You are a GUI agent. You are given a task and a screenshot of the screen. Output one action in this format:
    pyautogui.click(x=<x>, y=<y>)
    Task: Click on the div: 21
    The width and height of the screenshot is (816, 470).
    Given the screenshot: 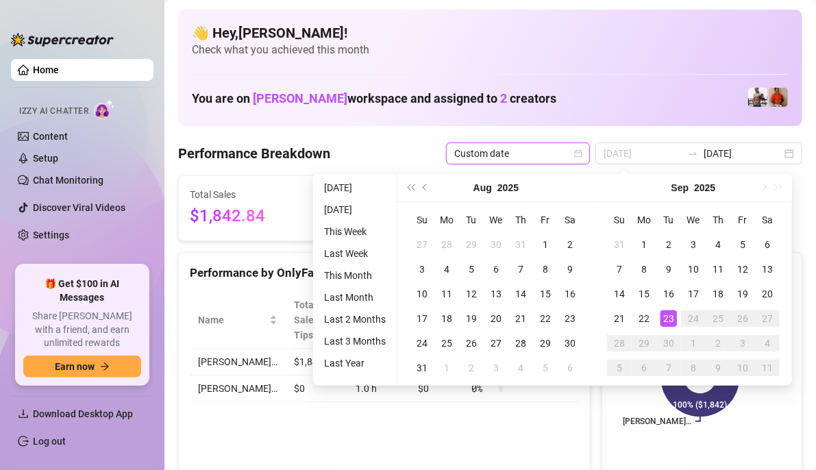 What is the action you would take?
    pyautogui.click(x=520, y=318)
    